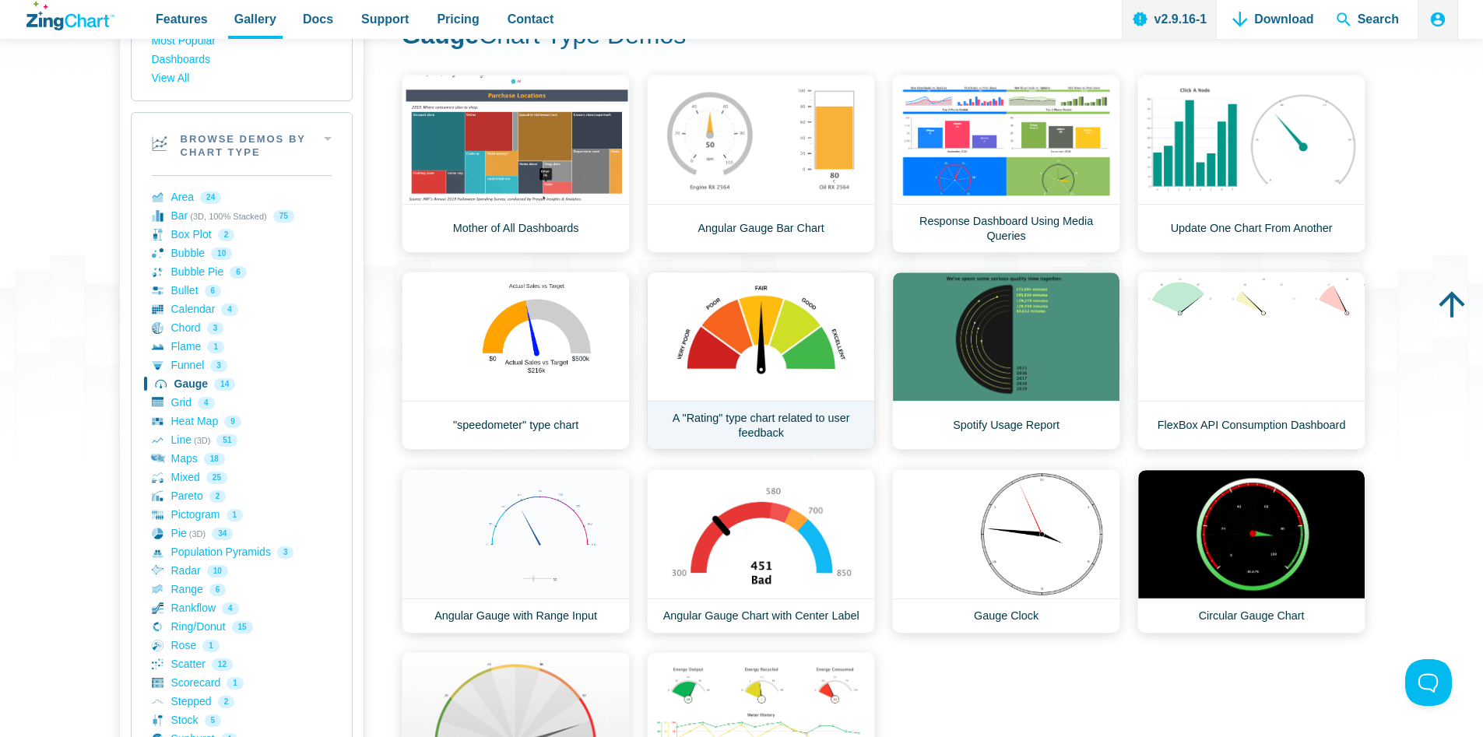 This screenshot has width=1483, height=737. Describe the element at coordinates (181, 19) in the screenshot. I see `span: Features` at that location.